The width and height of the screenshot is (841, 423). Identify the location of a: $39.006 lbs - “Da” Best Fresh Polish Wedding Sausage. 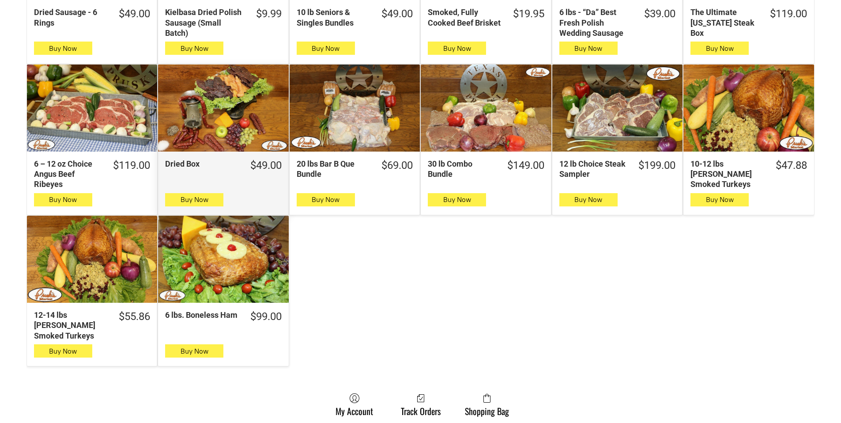
(617, 23).